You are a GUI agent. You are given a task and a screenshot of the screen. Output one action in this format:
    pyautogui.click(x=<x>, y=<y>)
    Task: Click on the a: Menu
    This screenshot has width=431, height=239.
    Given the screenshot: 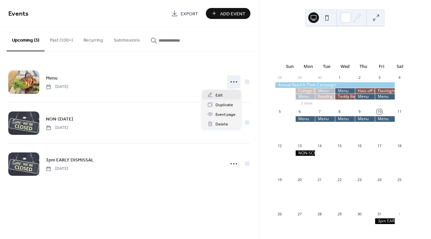 What is the action you would take?
    pyautogui.click(x=52, y=78)
    